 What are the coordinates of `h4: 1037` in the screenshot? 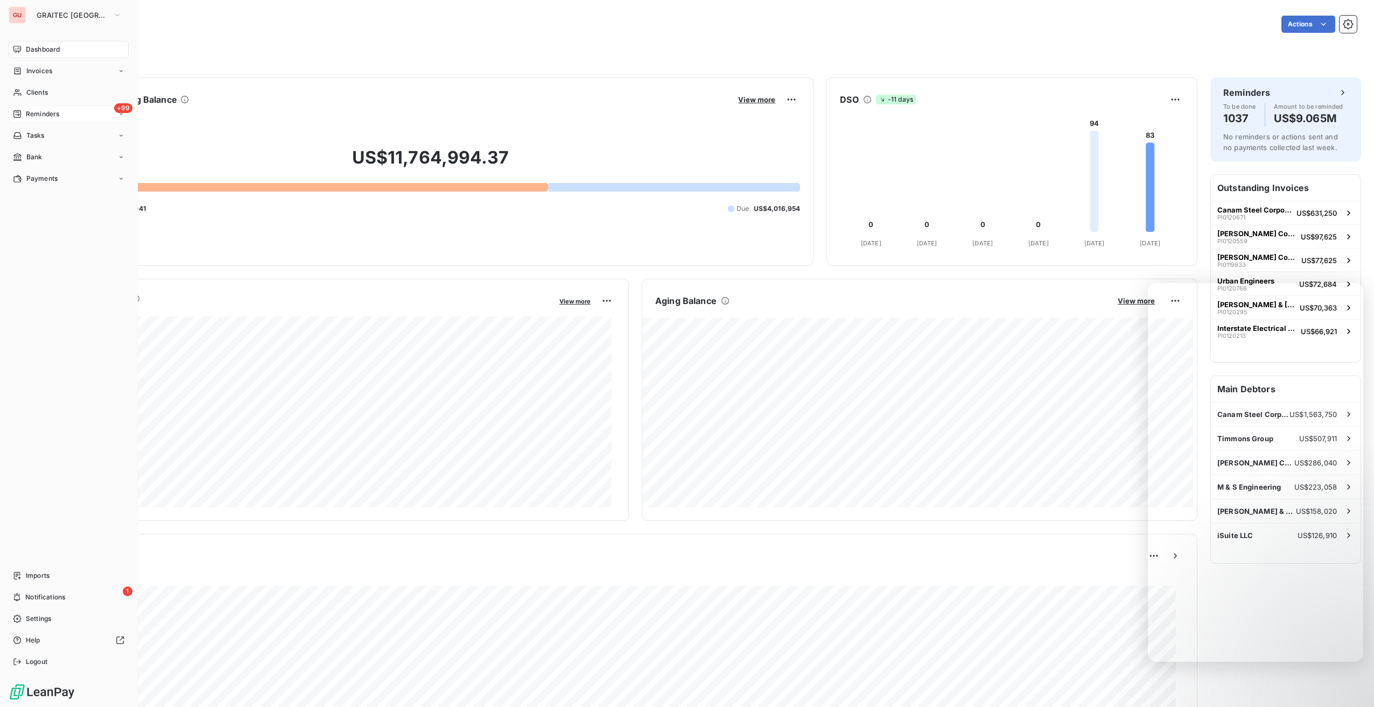 It's located at (1239, 118).